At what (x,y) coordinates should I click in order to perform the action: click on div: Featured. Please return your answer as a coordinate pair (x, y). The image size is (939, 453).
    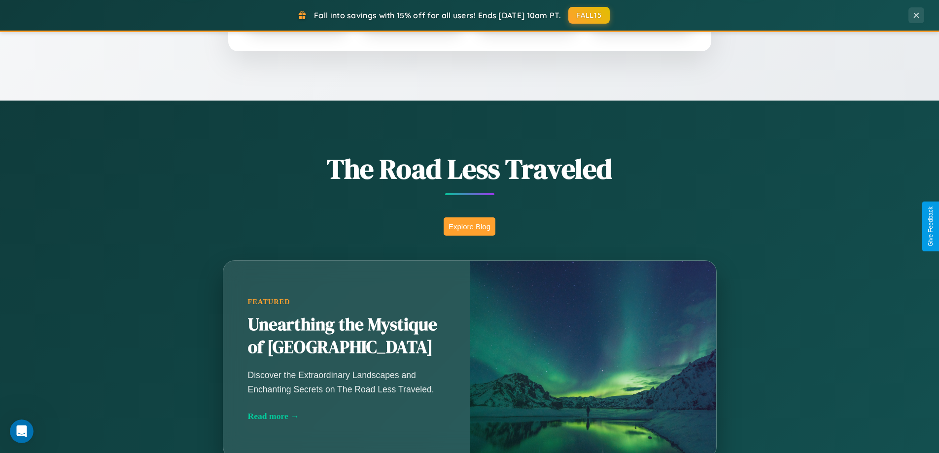
    Looking at the image, I should click on (347, 302).